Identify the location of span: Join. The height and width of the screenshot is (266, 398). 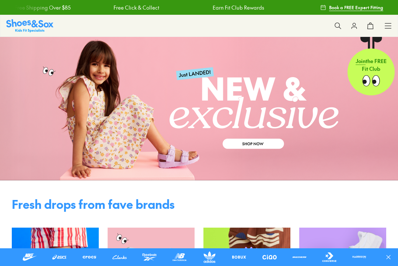
(360, 61).